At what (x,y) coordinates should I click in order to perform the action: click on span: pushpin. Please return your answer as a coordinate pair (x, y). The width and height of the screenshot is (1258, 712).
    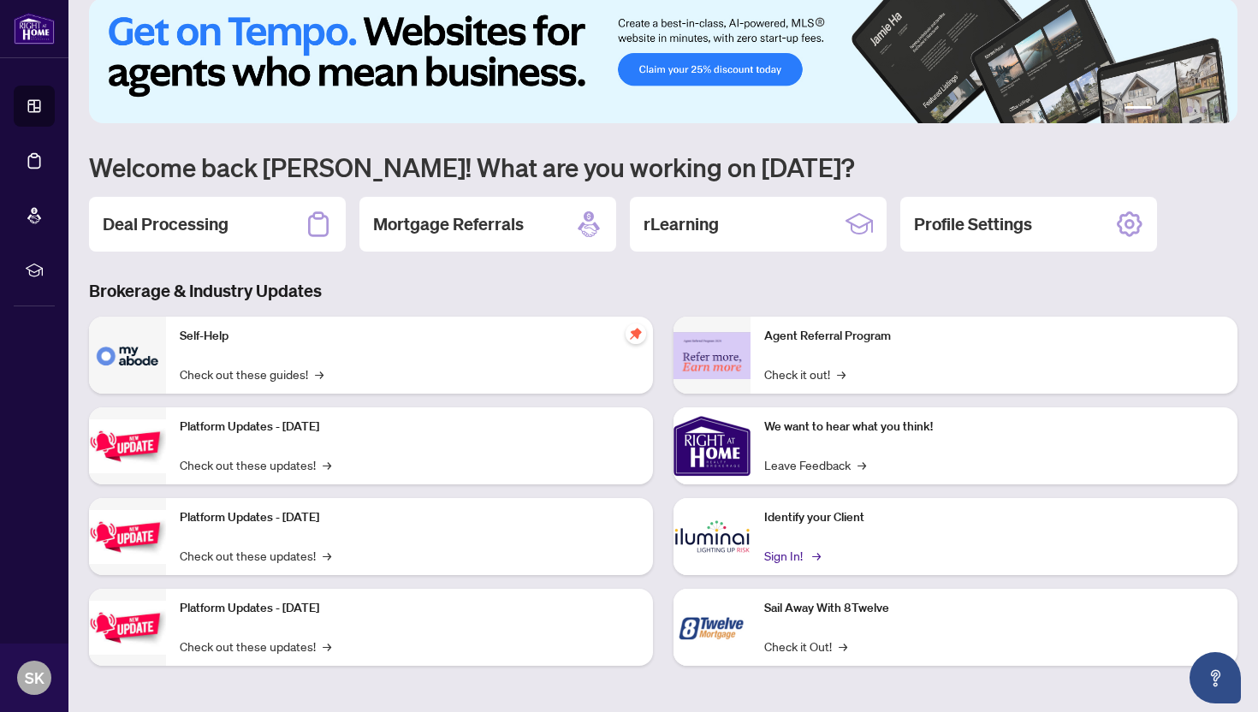
    Looking at the image, I should click on (636, 334).